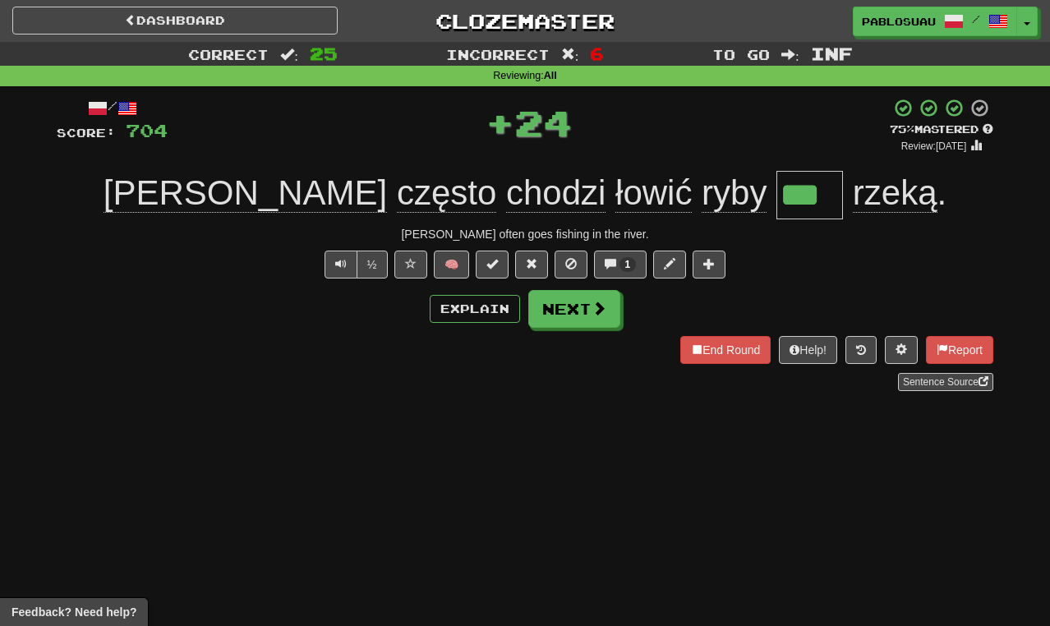 The height and width of the screenshot is (626, 1050). Describe the element at coordinates (895, 193) in the screenshot. I see `span: rzeką` at that location.